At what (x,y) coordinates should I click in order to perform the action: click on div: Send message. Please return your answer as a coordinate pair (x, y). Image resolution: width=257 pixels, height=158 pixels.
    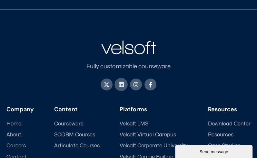
    Looking at the image, I should click on (39, 8).